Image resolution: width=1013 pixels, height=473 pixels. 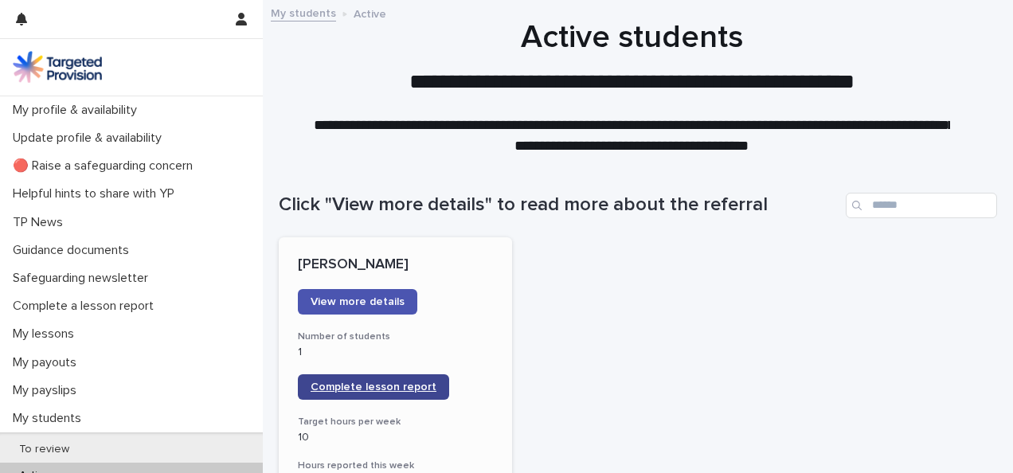 I want to click on p: My payslips, so click(x=48, y=390).